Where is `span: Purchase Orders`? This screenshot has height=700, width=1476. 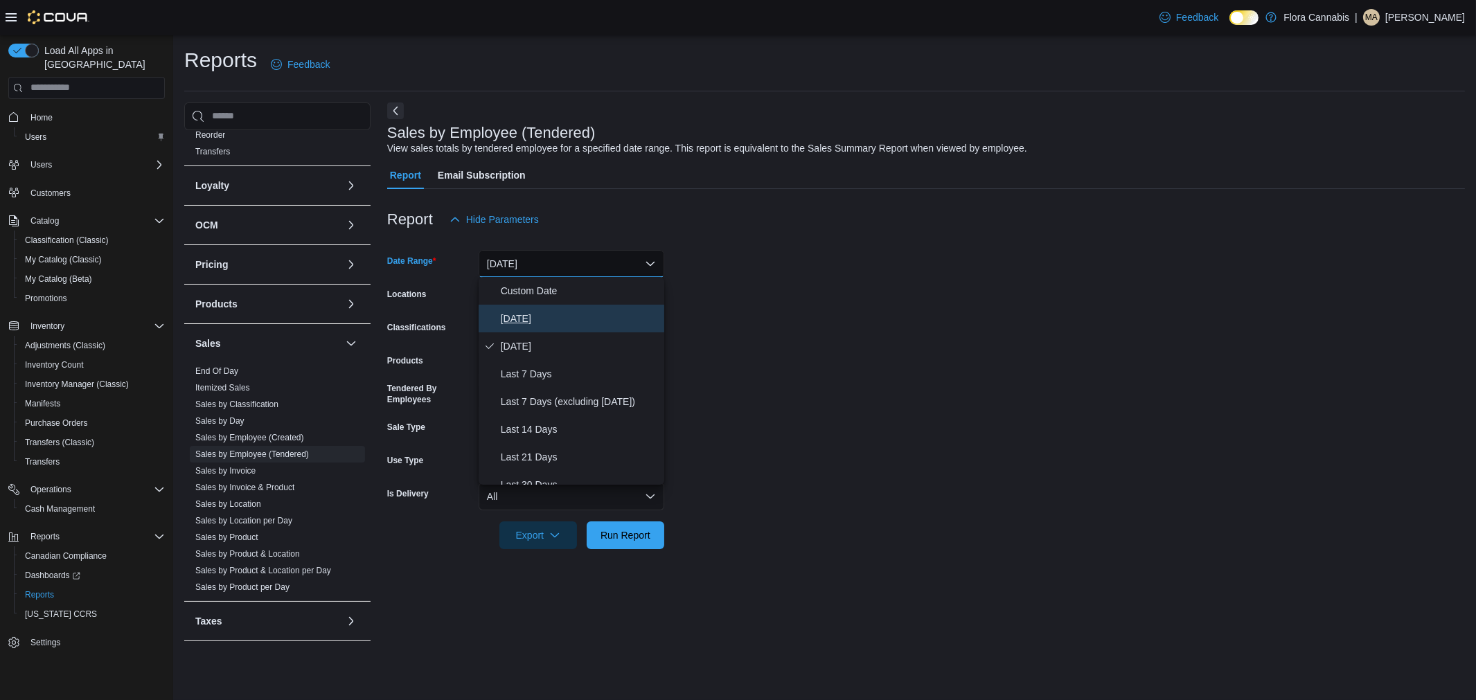 span: Purchase Orders is located at coordinates (56, 423).